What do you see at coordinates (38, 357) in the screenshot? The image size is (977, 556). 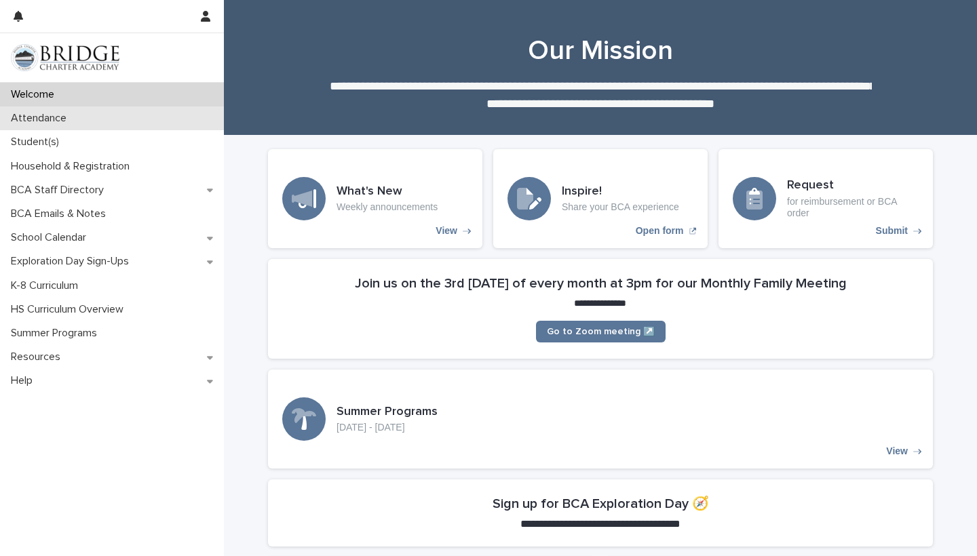 I see `p: Resources` at bounding box center [38, 357].